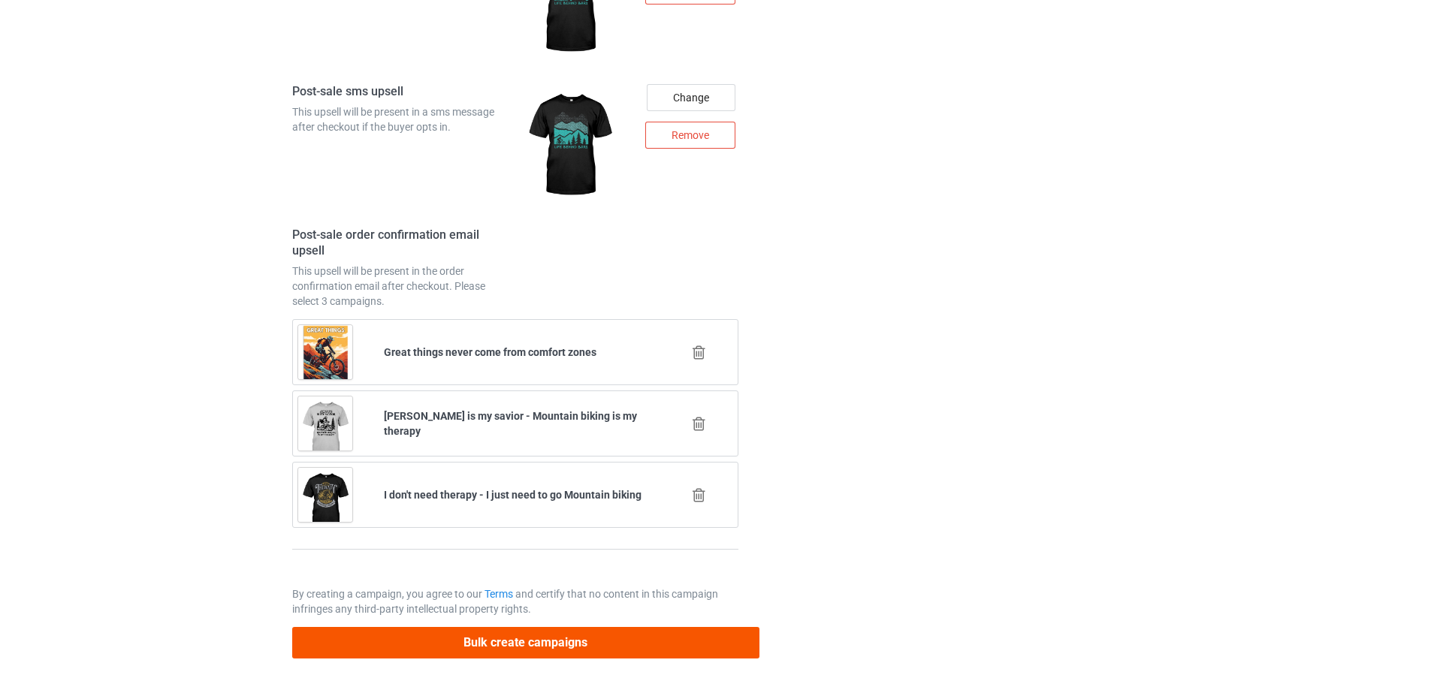  I want to click on b: Great things never come from comfort zones, so click(490, 352).